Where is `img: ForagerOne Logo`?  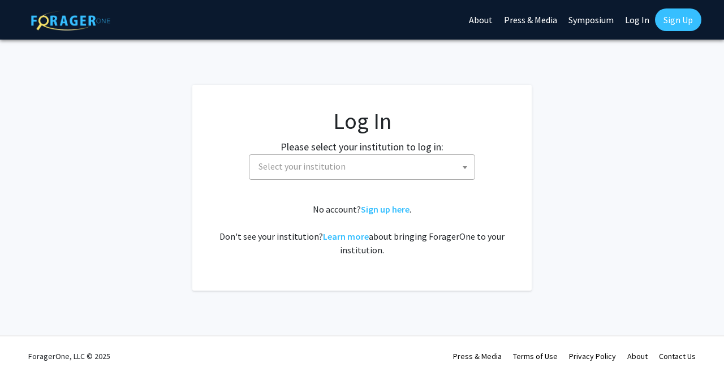 img: ForagerOne Logo is located at coordinates (71, 20).